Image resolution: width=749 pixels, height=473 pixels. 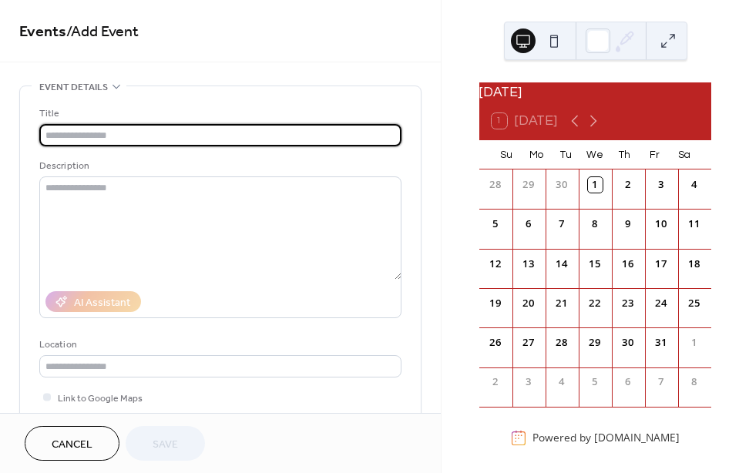 I want to click on span: / Add Event, so click(x=102, y=32).